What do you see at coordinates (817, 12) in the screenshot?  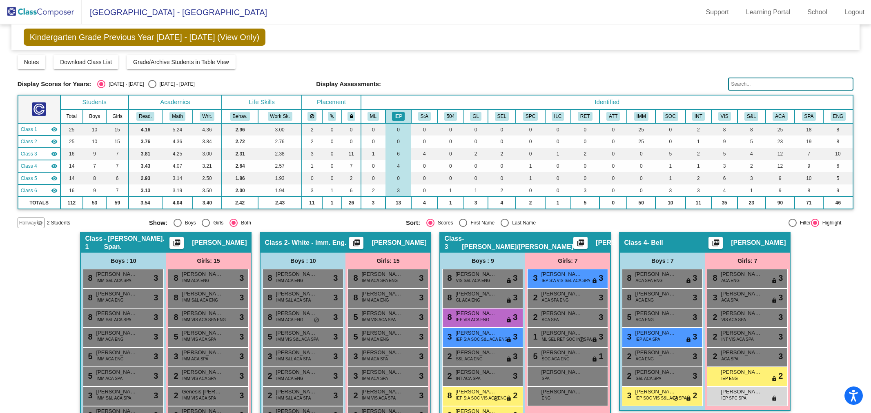 I see `a: School` at bounding box center [817, 12].